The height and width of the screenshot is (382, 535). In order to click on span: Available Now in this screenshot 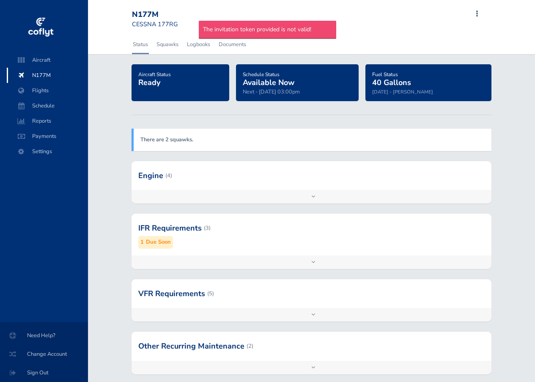, I will do `click(269, 83)`.